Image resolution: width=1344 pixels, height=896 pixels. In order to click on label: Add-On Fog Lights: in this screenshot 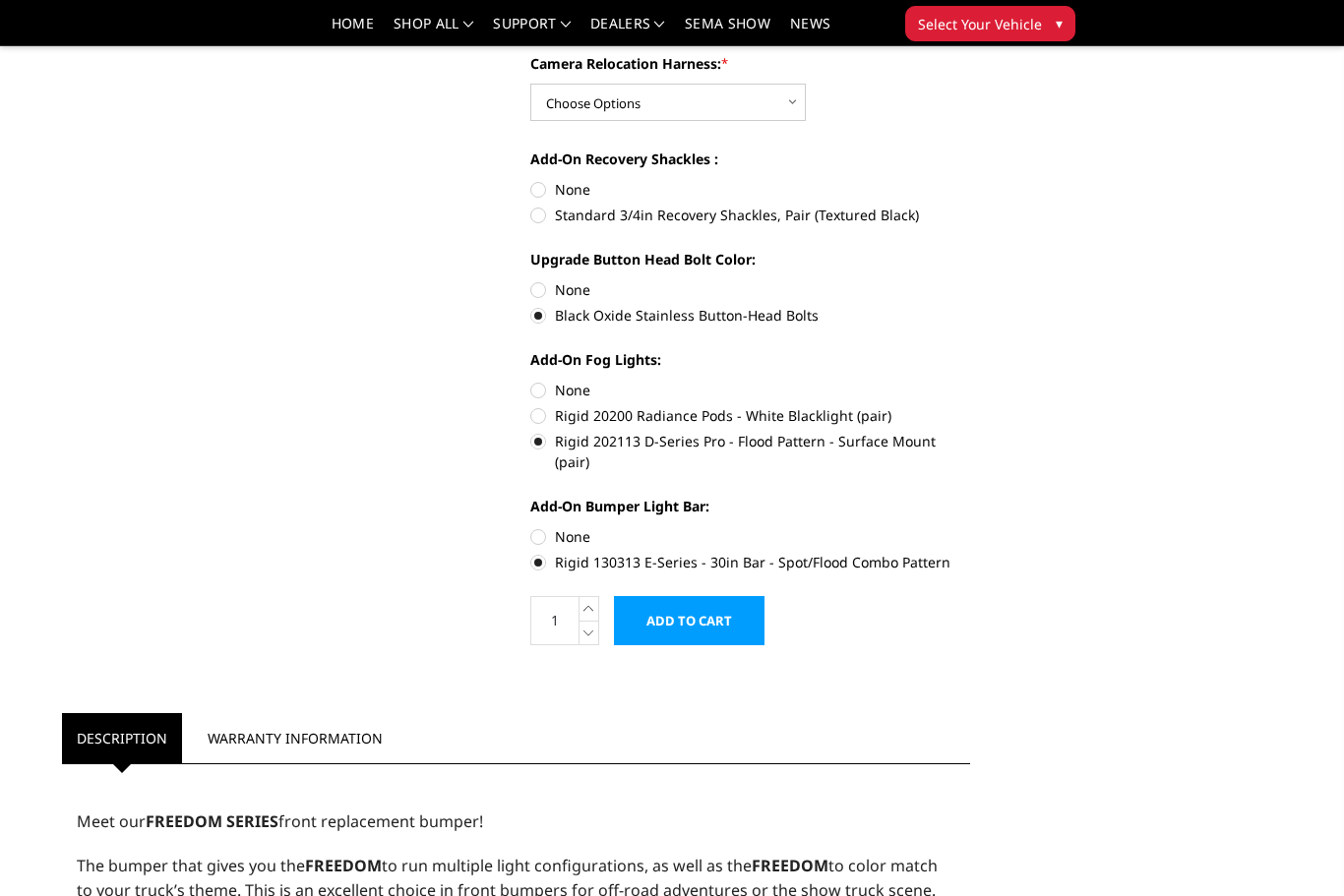, I will do `click(751, 359)`.